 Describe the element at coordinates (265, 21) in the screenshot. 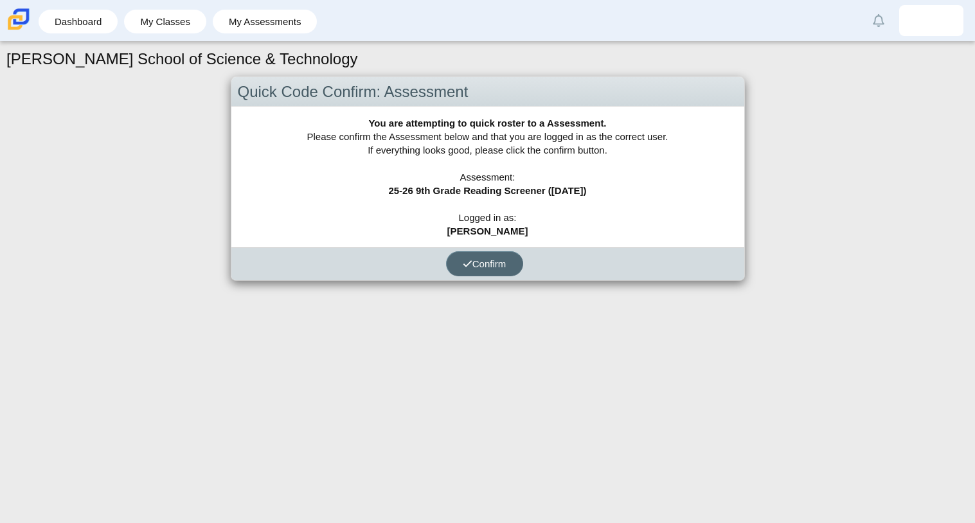

I see `a: My Assessments` at that location.